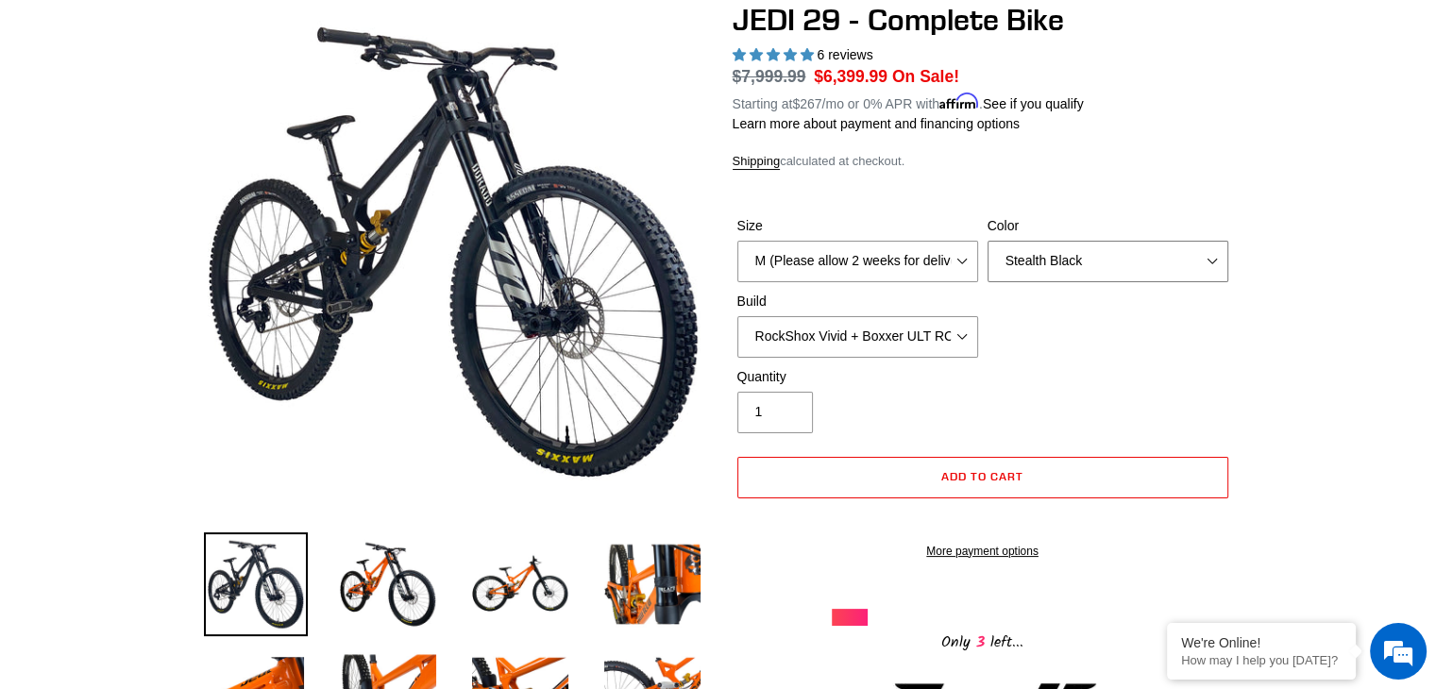  Describe the element at coordinates (770, 76) in the screenshot. I see `s: $7,999.99` at that location.